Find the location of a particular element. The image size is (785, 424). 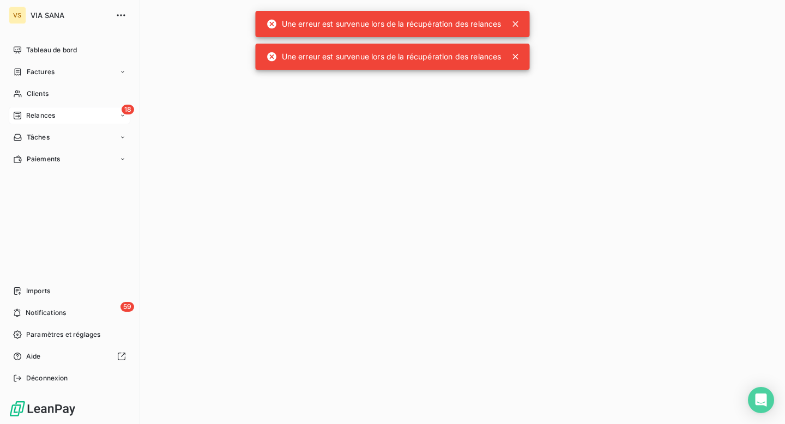

span: Aide is located at coordinates (33, 357).